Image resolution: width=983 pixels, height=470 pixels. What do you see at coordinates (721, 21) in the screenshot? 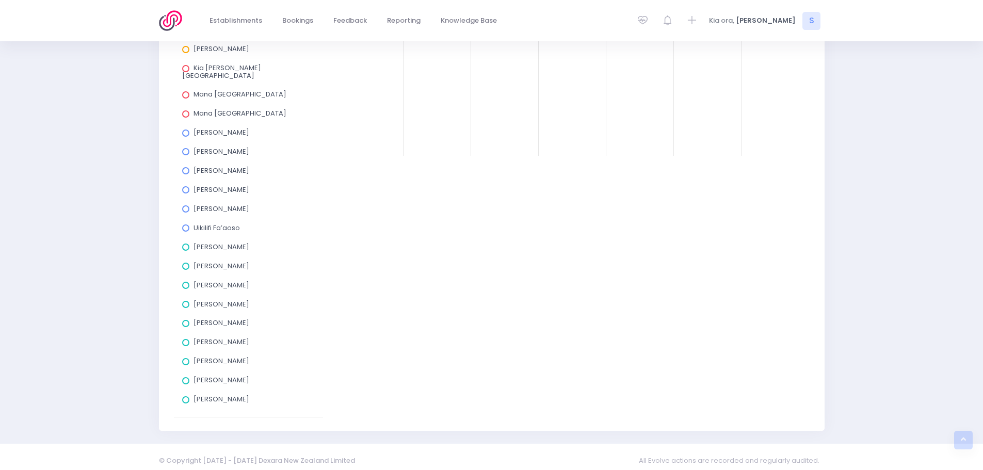
I see `span: Kia ora,` at bounding box center [721, 21].